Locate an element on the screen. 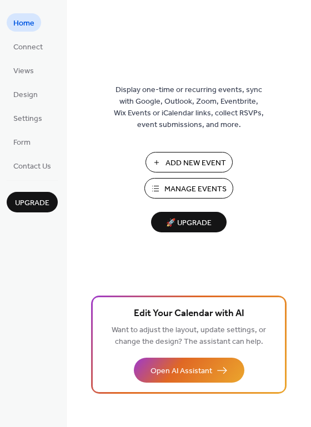  span: Form is located at coordinates (22, 143).